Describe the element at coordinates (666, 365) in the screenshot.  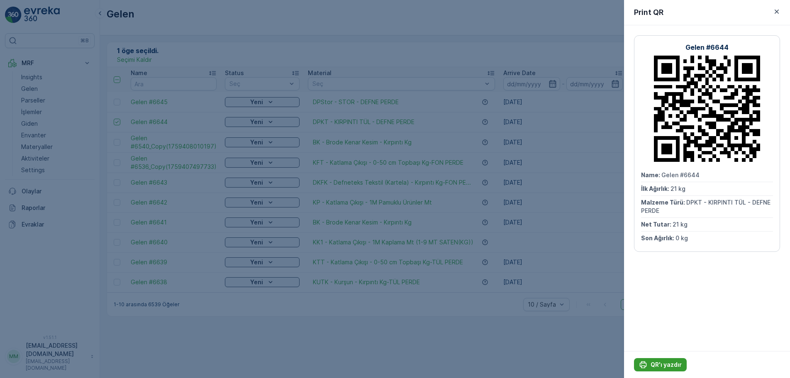
I see `p: QR'ı yazdır` at that location.